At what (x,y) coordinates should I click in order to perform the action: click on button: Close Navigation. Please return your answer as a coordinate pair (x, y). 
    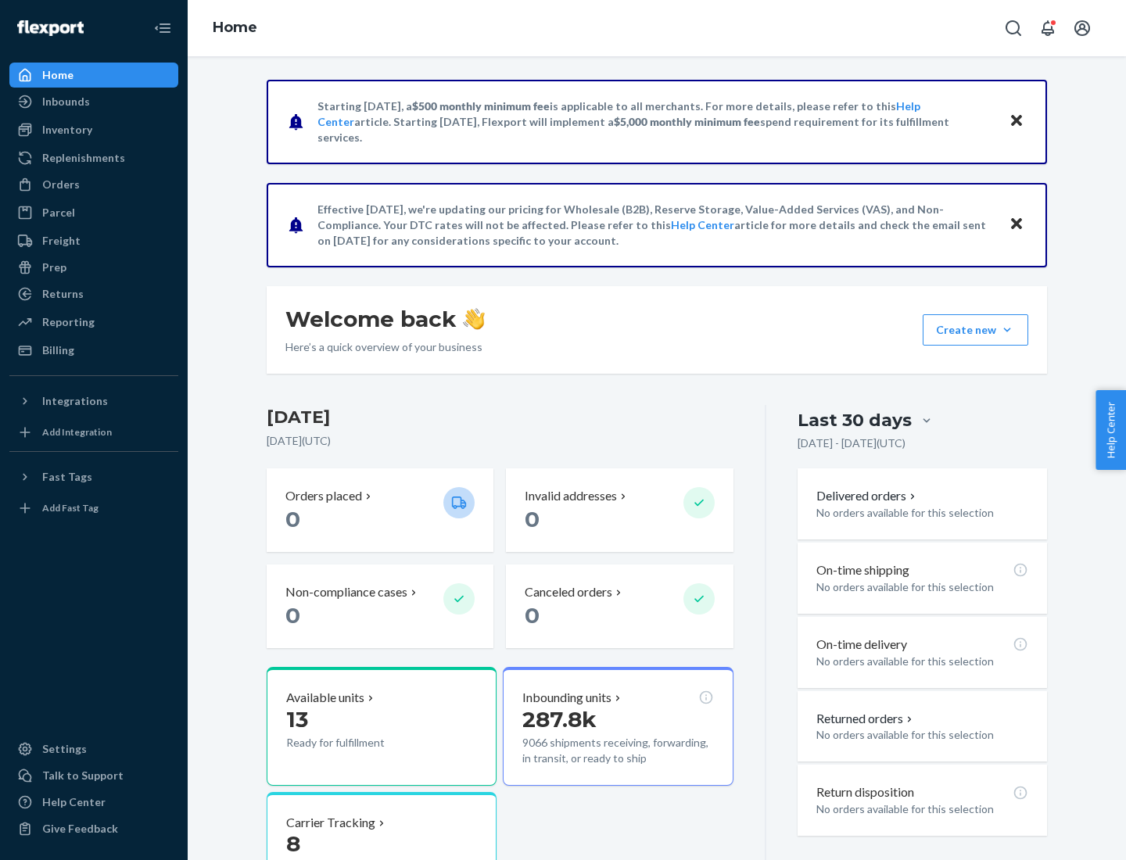
    Looking at the image, I should click on (163, 28).